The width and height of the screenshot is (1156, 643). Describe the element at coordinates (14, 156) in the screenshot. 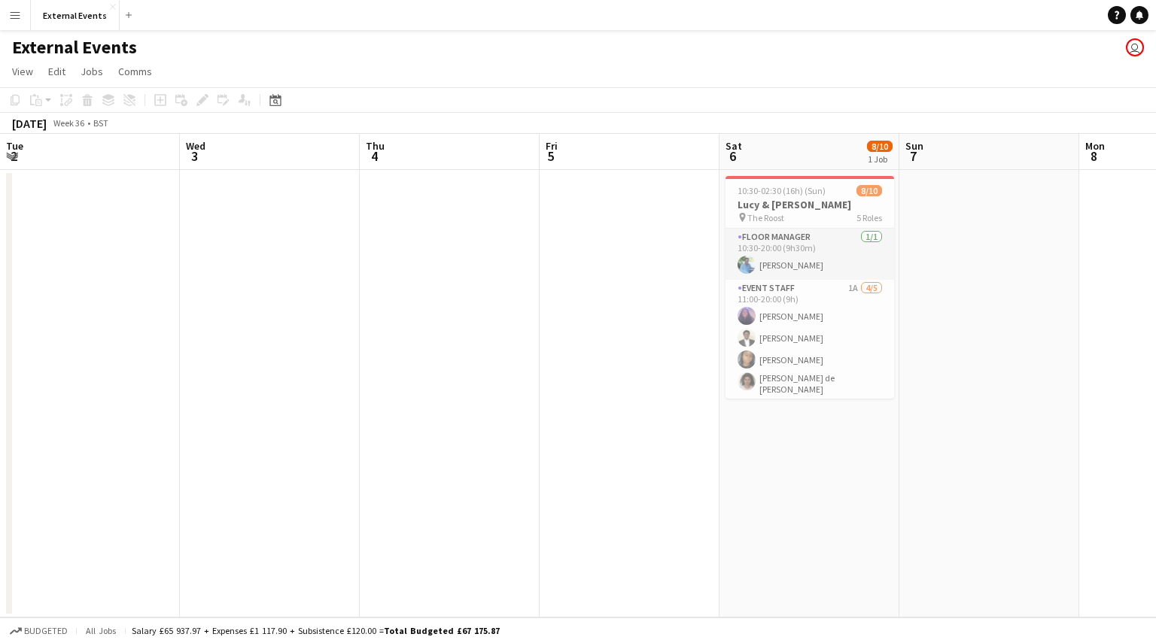

I see `span: 2` at that location.